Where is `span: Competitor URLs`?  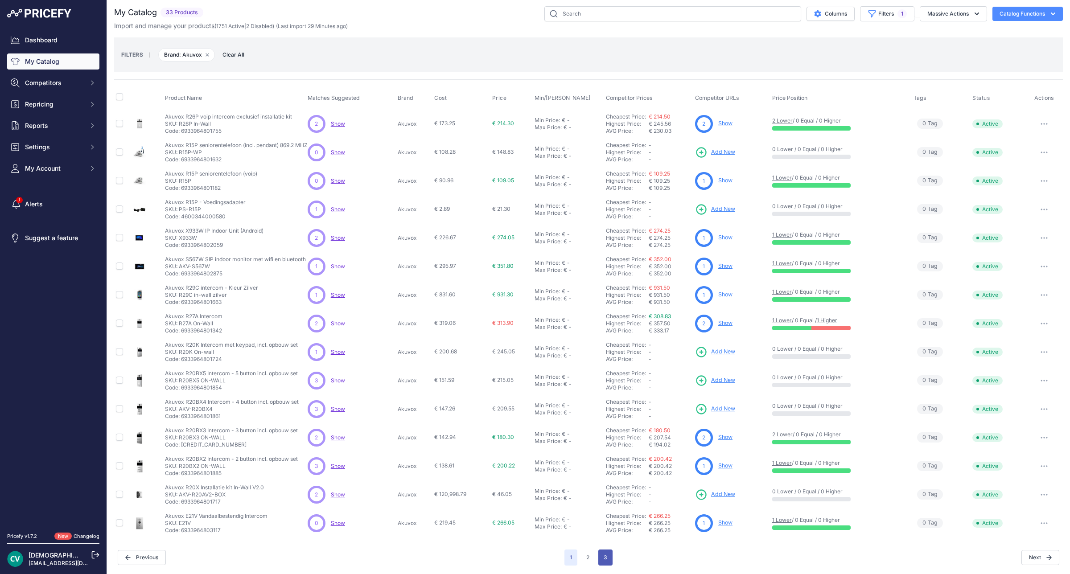 span: Competitor URLs is located at coordinates (717, 98).